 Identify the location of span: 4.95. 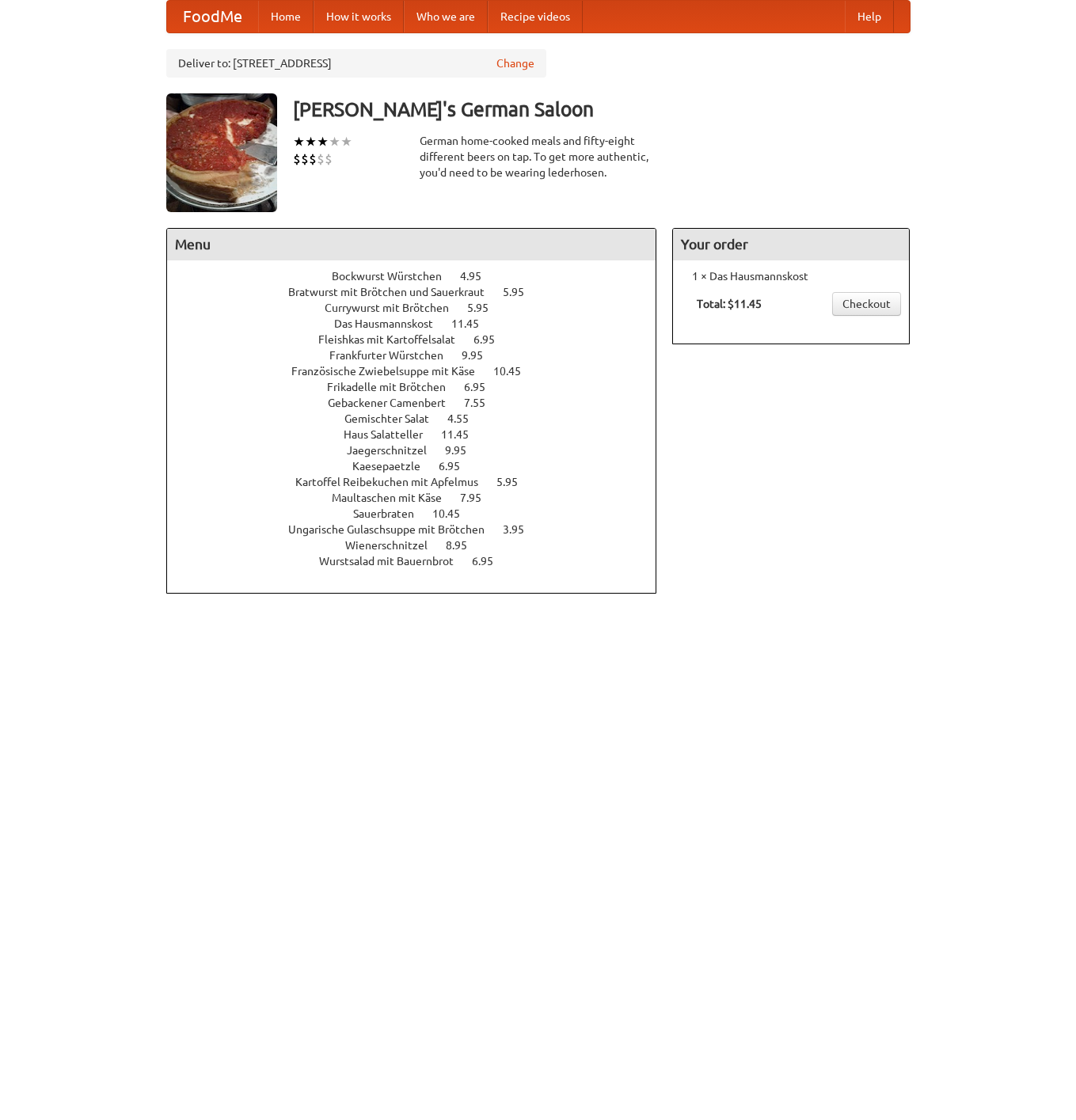
(478, 277).